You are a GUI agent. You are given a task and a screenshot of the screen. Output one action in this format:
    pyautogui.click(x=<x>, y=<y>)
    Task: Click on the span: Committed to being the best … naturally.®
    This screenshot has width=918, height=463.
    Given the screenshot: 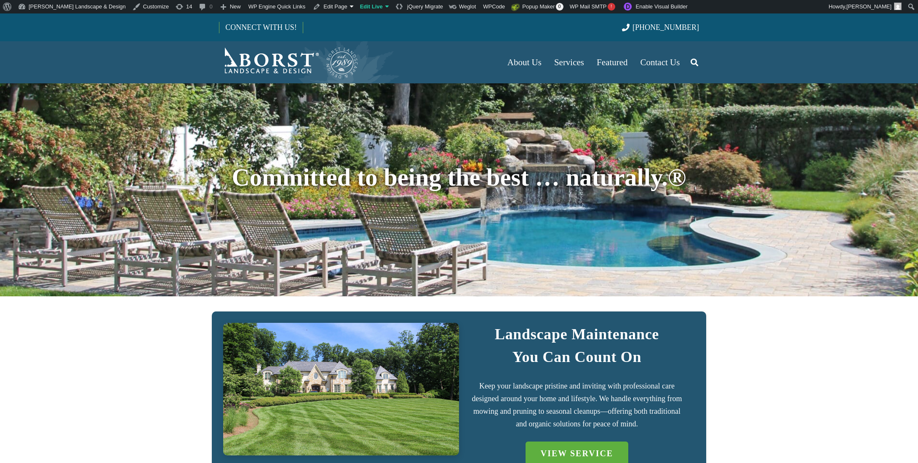 What is the action you would take?
    pyautogui.click(x=459, y=177)
    